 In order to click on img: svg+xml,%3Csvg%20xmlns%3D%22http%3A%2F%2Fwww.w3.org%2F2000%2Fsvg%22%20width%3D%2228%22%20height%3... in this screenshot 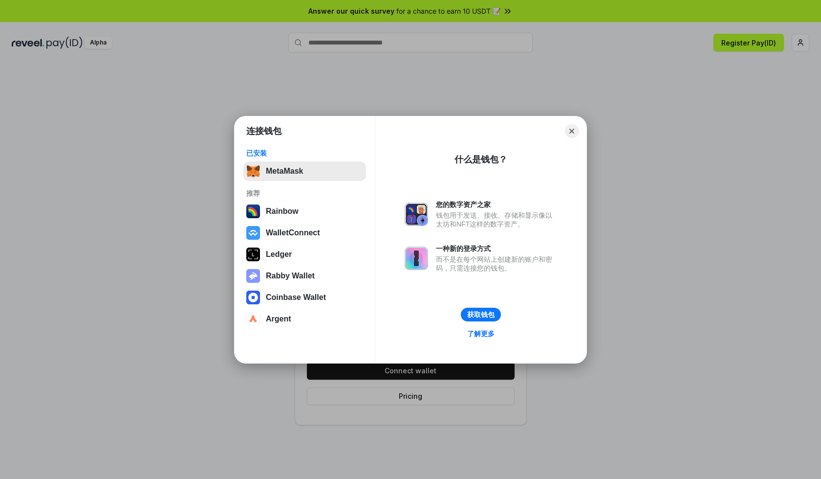, I will do `click(253, 254)`.